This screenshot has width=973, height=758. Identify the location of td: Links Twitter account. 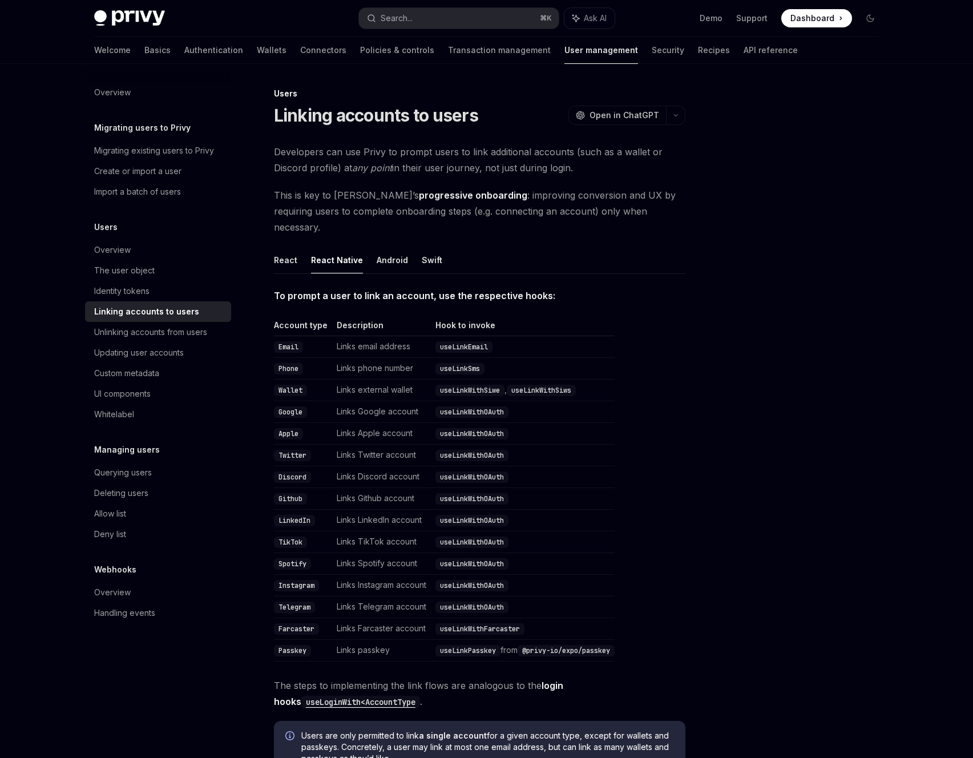
(381, 455).